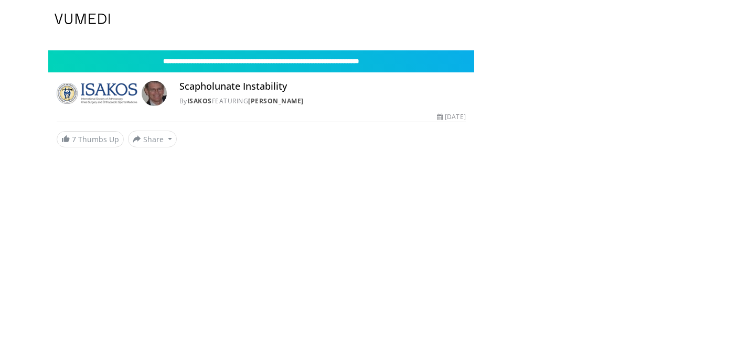 The width and height of the screenshot is (747, 364). I want to click on img: VuMedi Logo, so click(82, 19).